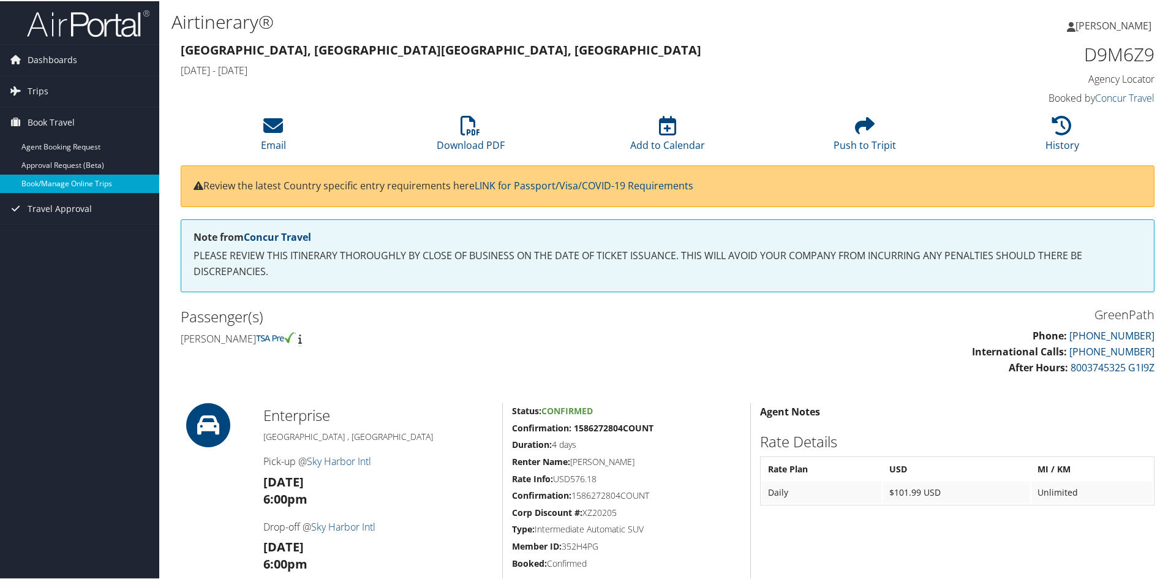 Image resolution: width=1171 pixels, height=579 pixels. Describe the element at coordinates (627, 478) in the screenshot. I see `h5: USD576.18` at that location.